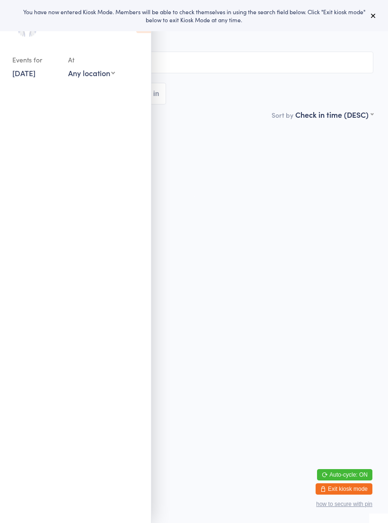 The image size is (388, 523). I want to click on input: Search, so click(194, 62).